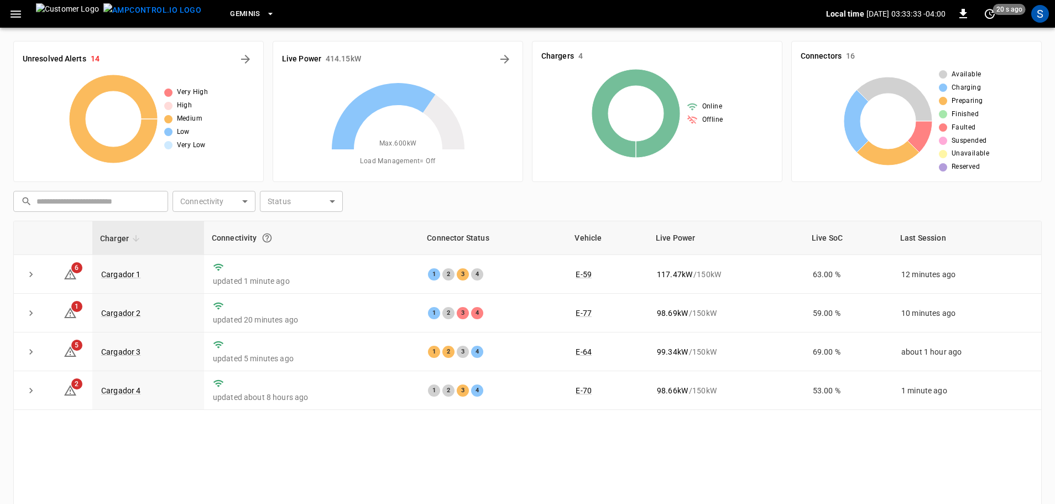  Describe the element at coordinates (343, 59) in the screenshot. I see `h6: 414.15 kW` at that location.